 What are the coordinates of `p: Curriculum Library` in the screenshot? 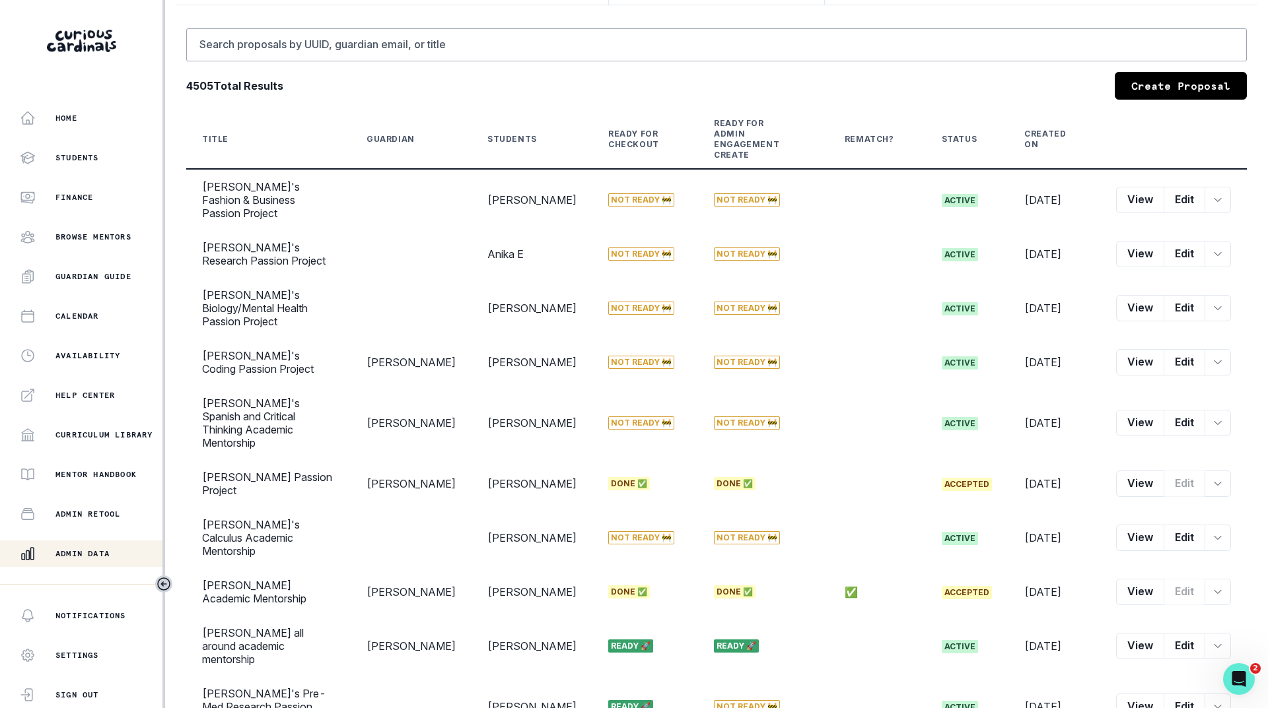 It's located at (104, 435).